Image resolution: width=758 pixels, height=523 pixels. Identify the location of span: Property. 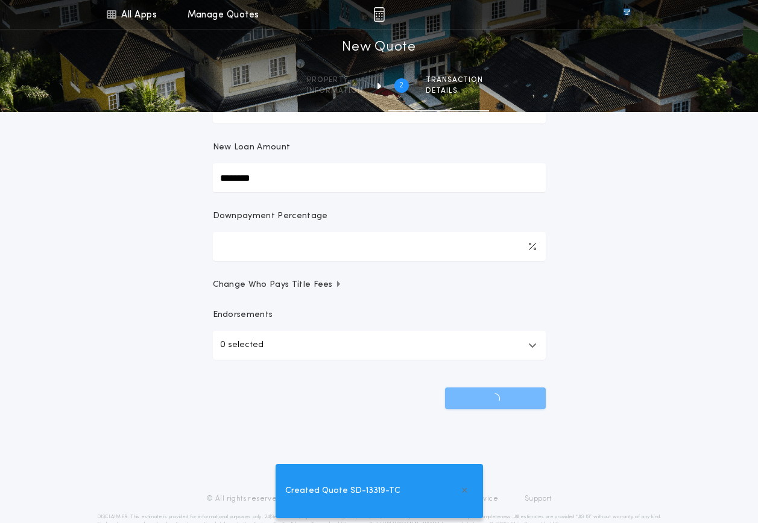
(335, 80).